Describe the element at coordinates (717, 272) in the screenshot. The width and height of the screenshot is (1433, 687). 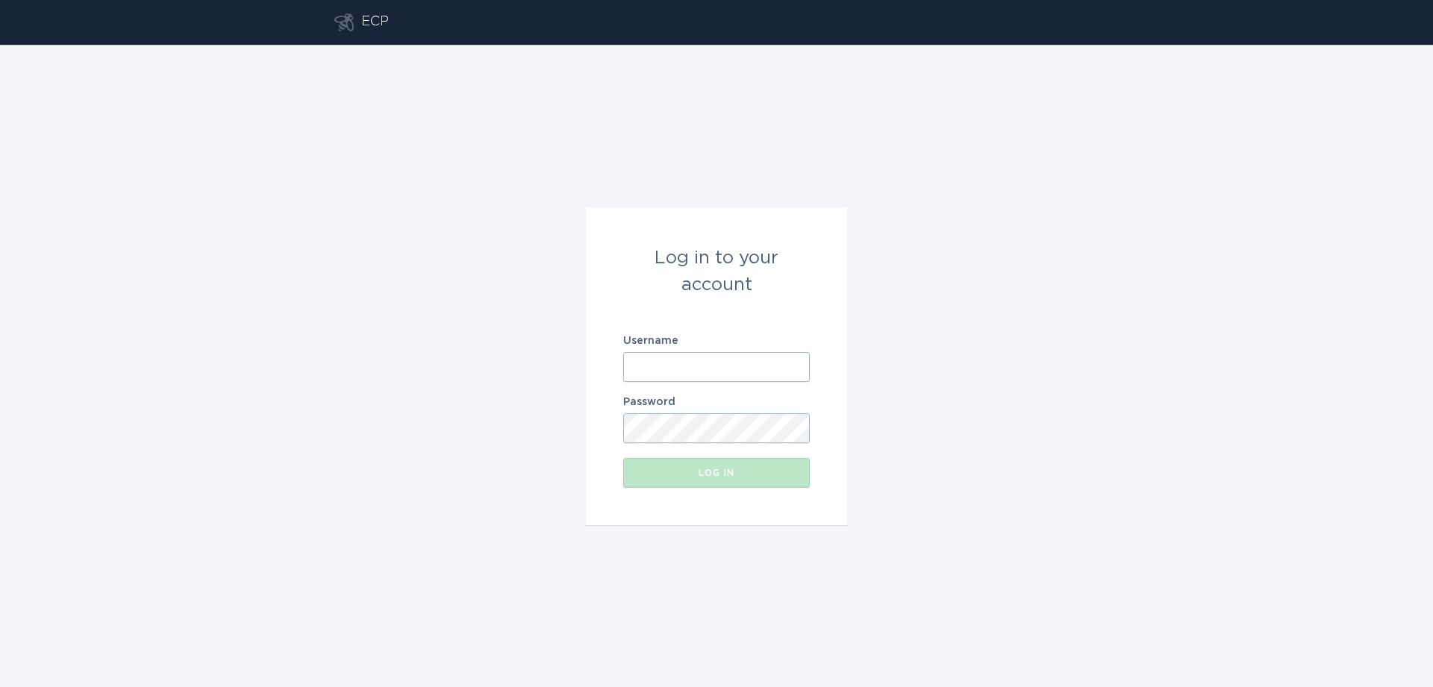
I see `div: Log in to your account` at that location.